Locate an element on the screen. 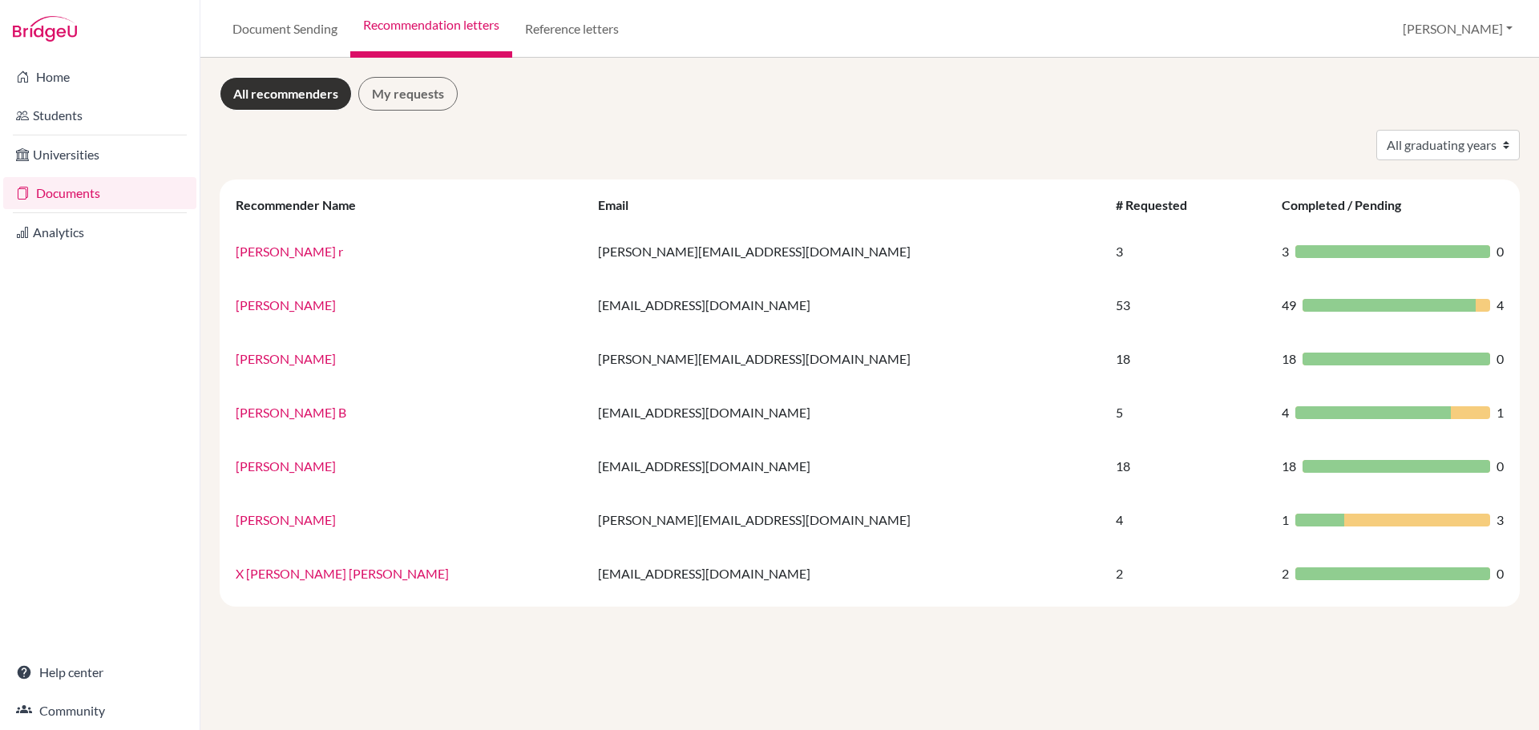 The image size is (1539, 730). a: Help center is located at coordinates (99, 673).